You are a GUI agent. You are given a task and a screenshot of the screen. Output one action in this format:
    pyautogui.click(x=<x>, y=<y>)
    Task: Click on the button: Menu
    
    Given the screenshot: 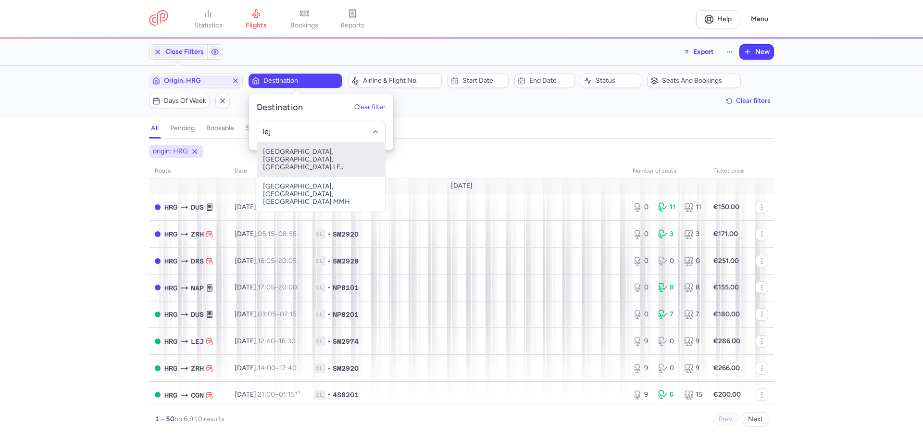 What is the action you would take?
    pyautogui.click(x=759, y=19)
    